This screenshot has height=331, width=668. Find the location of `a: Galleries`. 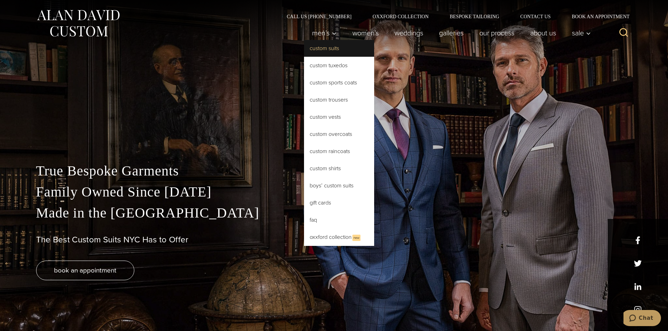

a: Galleries is located at coordinates (451, 33).